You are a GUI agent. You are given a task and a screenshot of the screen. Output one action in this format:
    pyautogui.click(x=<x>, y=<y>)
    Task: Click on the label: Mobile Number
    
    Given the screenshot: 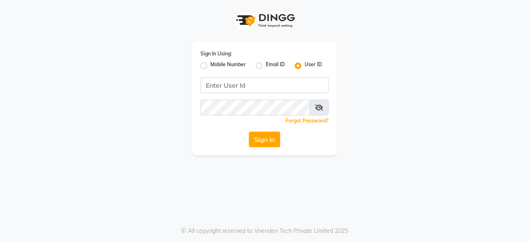 What is the action you would take?
    pyautogui.click(x=228, y=66)
    